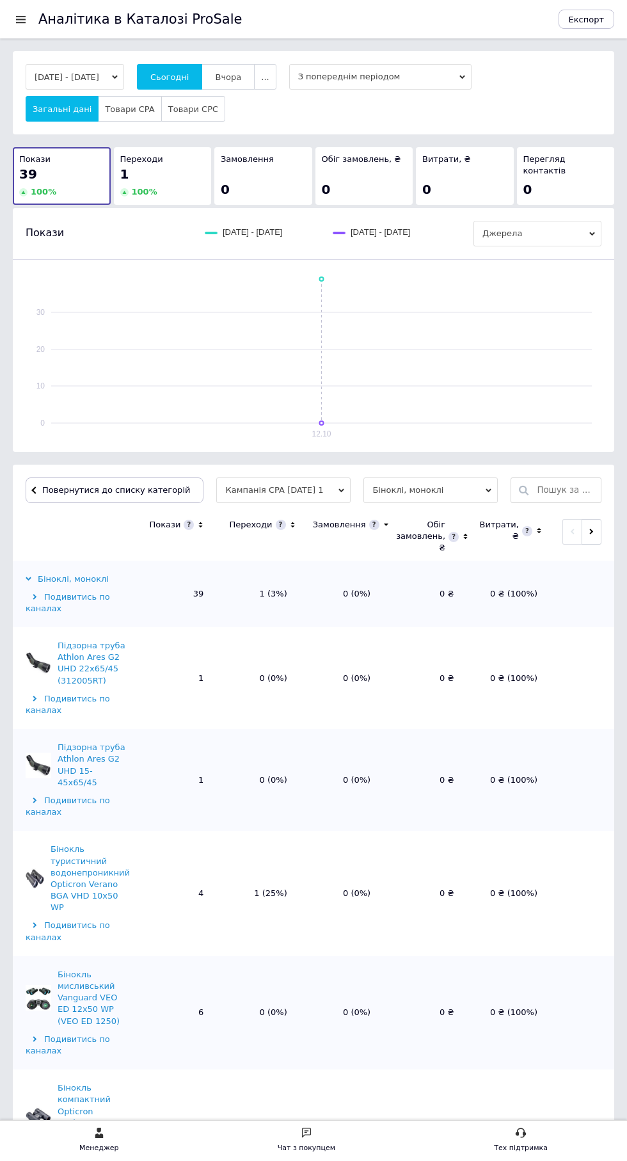 The width and height of the screenshot is (627, 1161). I want to click on span: Загальні дані, so click(62, 109).